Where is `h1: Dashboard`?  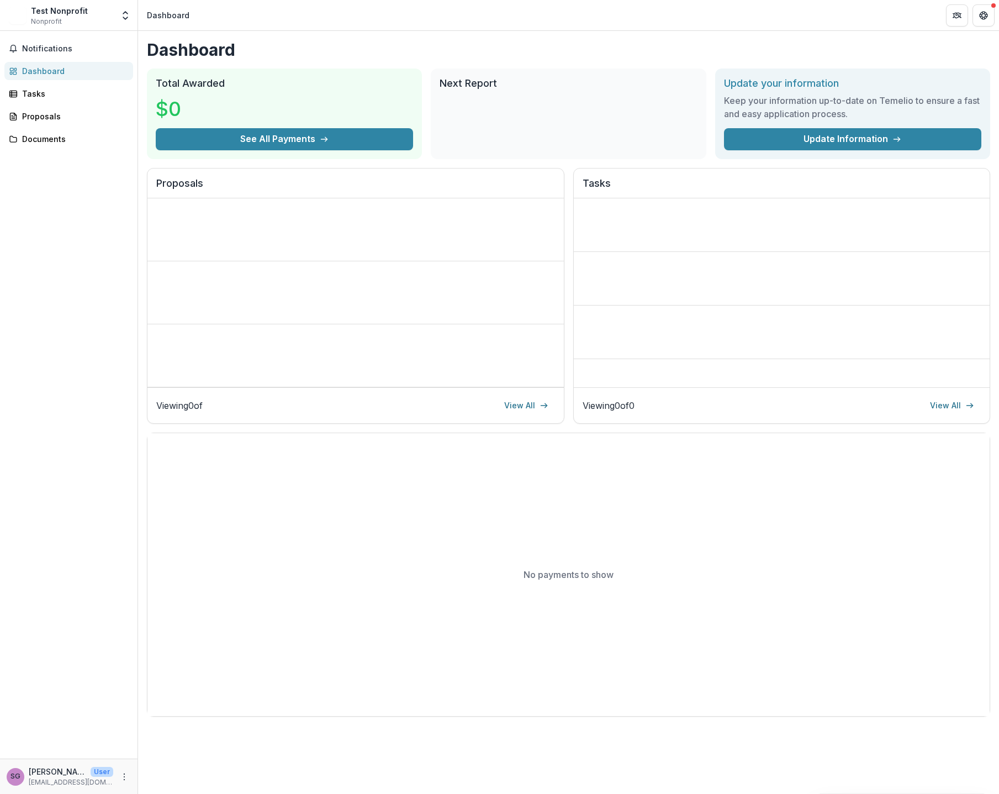
h1: Dashboard is located at coordinates (568, 50).